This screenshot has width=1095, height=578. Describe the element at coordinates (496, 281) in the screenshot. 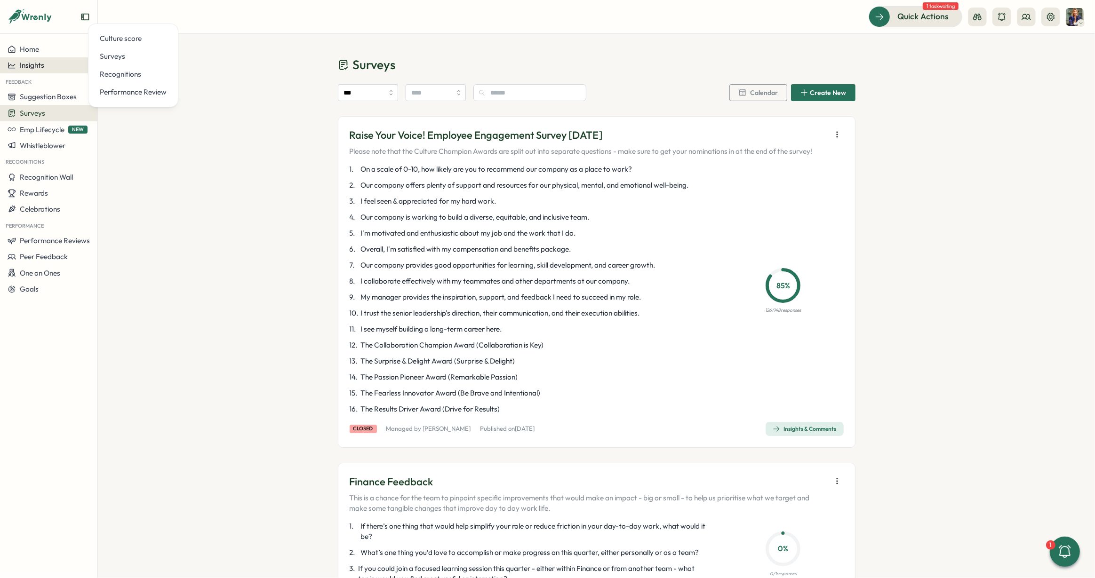

I see `span: I collaborate effectively with my teammates and other departments at our company.` at that location.